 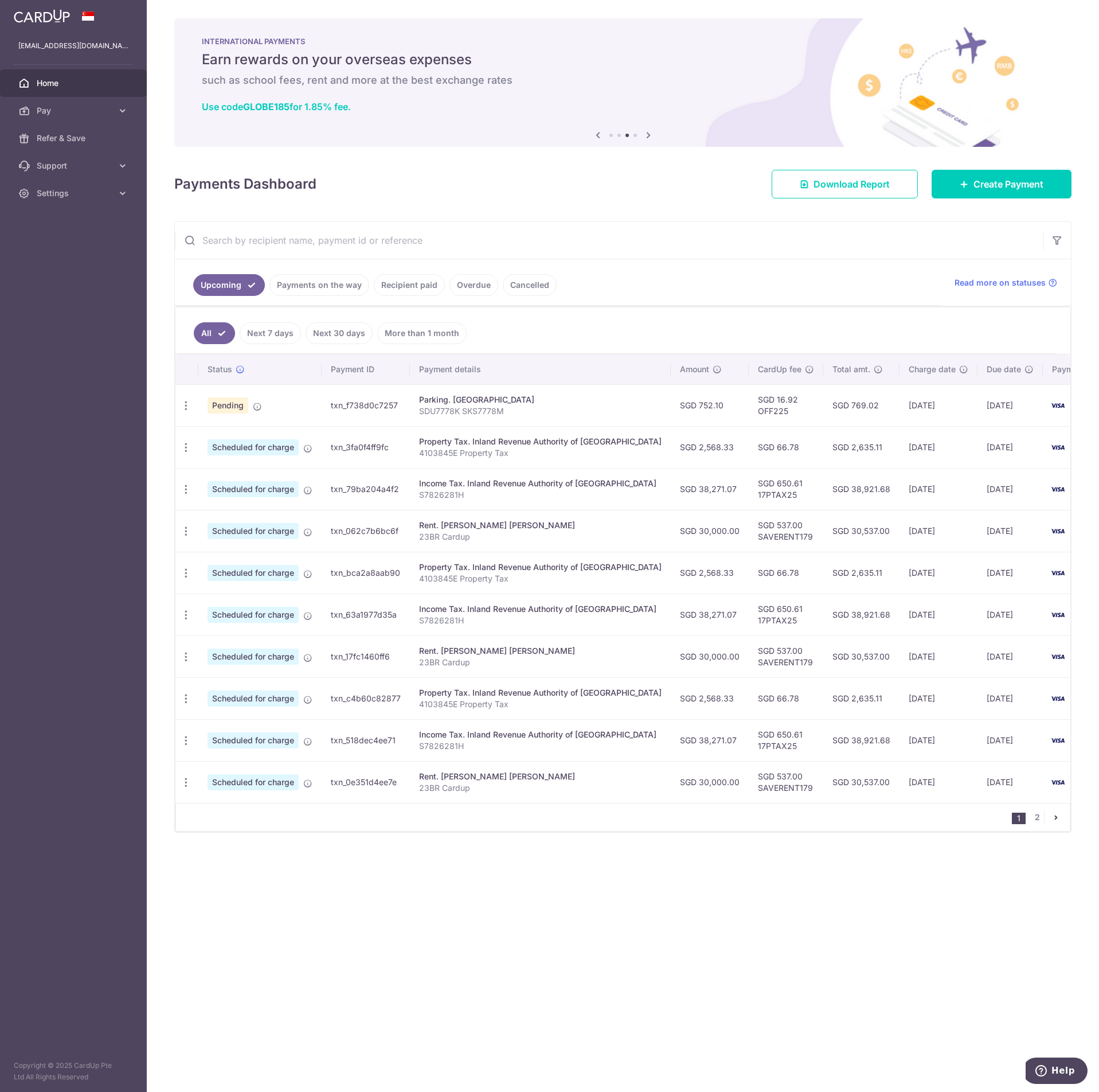 What do you see at coordinates (366, 698) in the screenshot?
I see `td: txn_c4b60c82877` at bounding box center [366, 698].